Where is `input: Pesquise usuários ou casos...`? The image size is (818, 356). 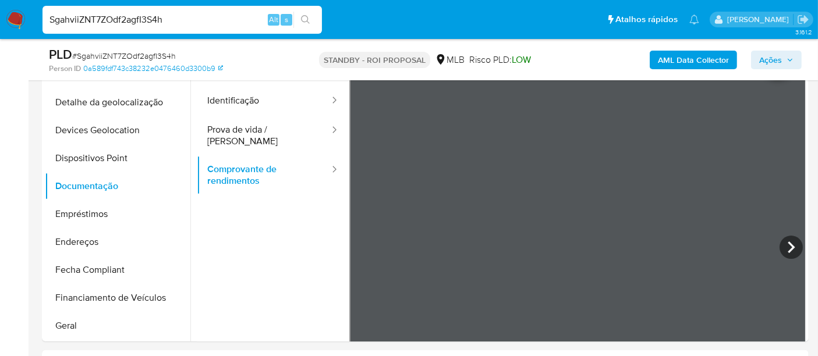 input: Pesquise usuários ou casos... is located at coordinates (182, 20).